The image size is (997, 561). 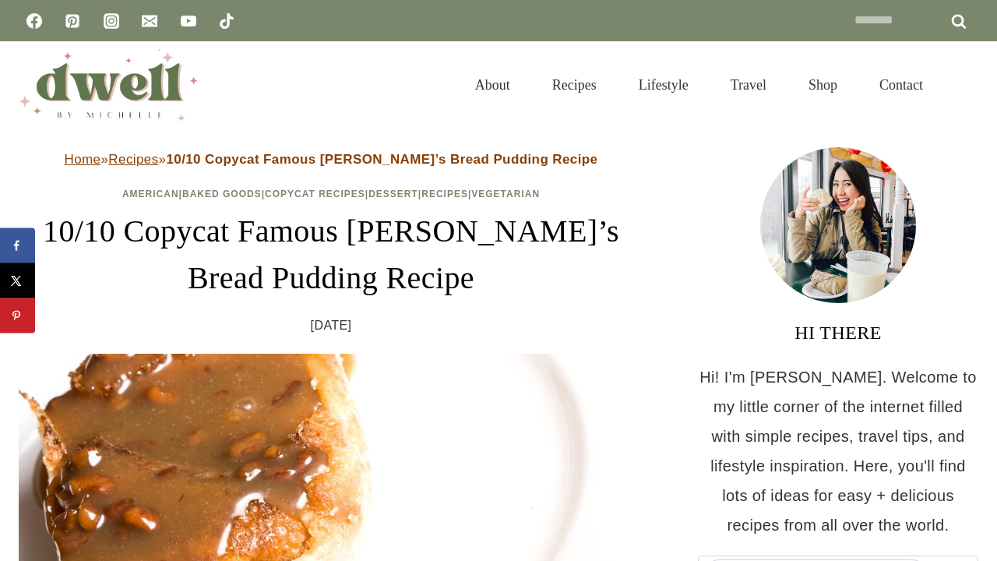 I want to click on a: DWELL by michelle, so click(x=108, y=85).